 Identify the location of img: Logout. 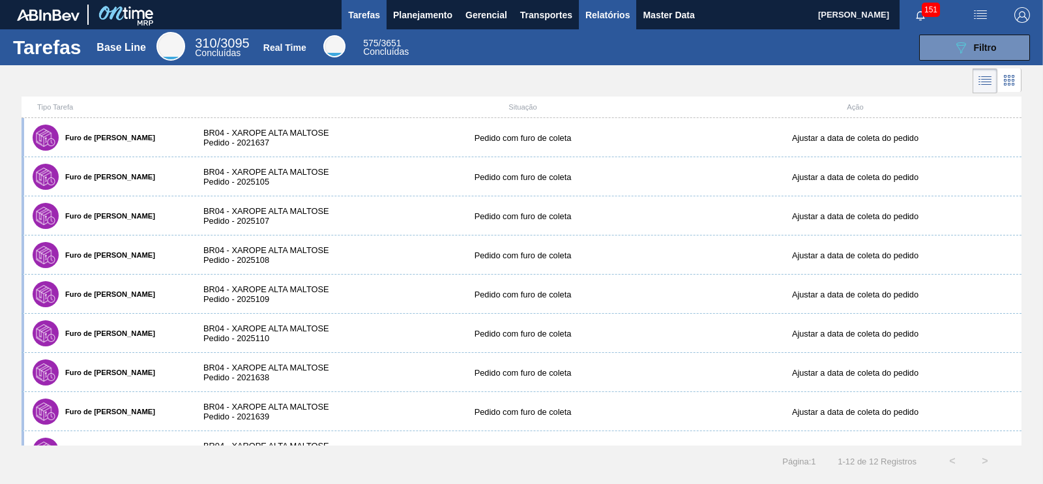
(1022, 15).